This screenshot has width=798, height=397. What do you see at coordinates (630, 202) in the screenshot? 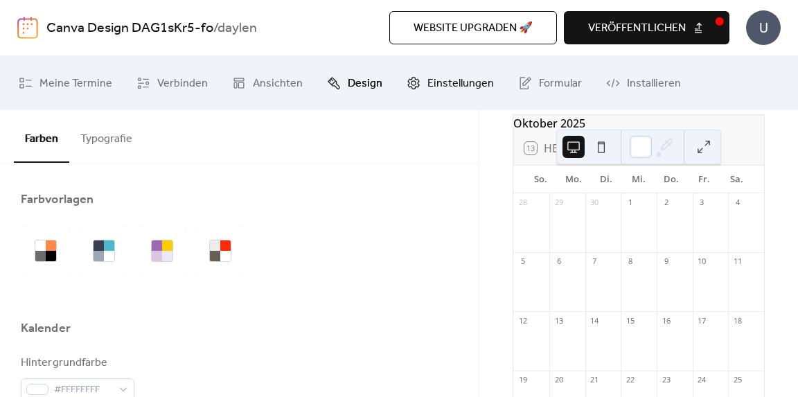
I see `div: 1` at bounding box center [630, 202].